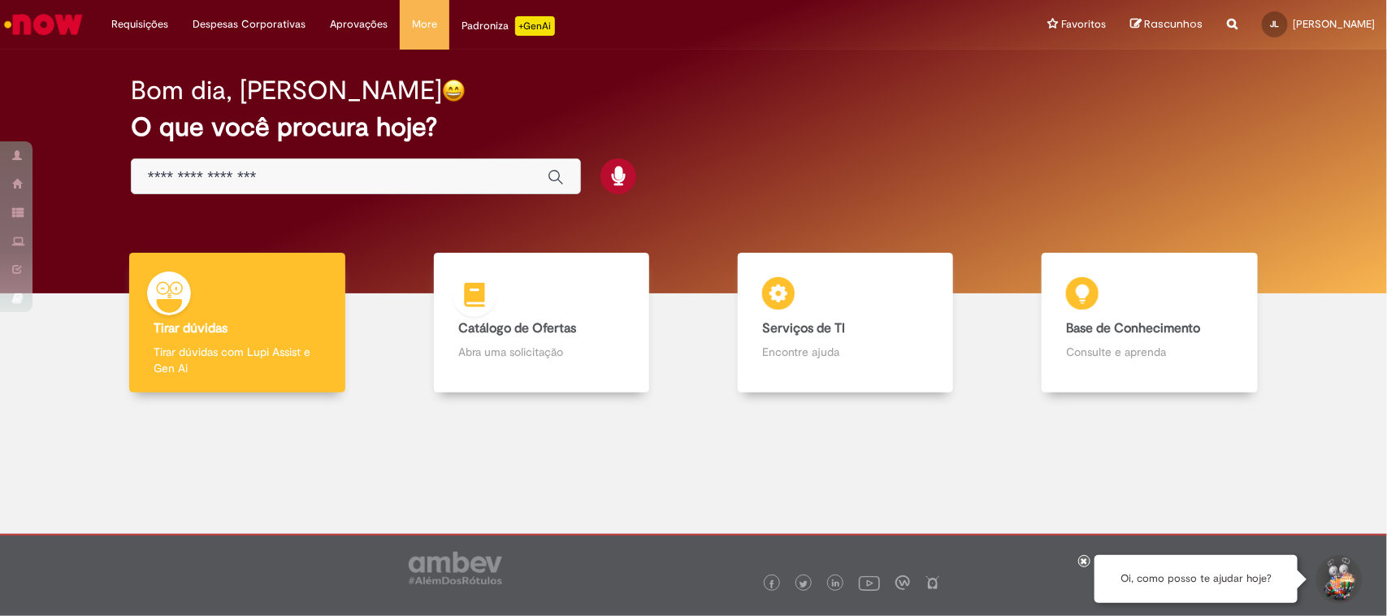 The image size is (1387, 616). I want to click on img: logo_footer_twitter.png, so click(804, 584).